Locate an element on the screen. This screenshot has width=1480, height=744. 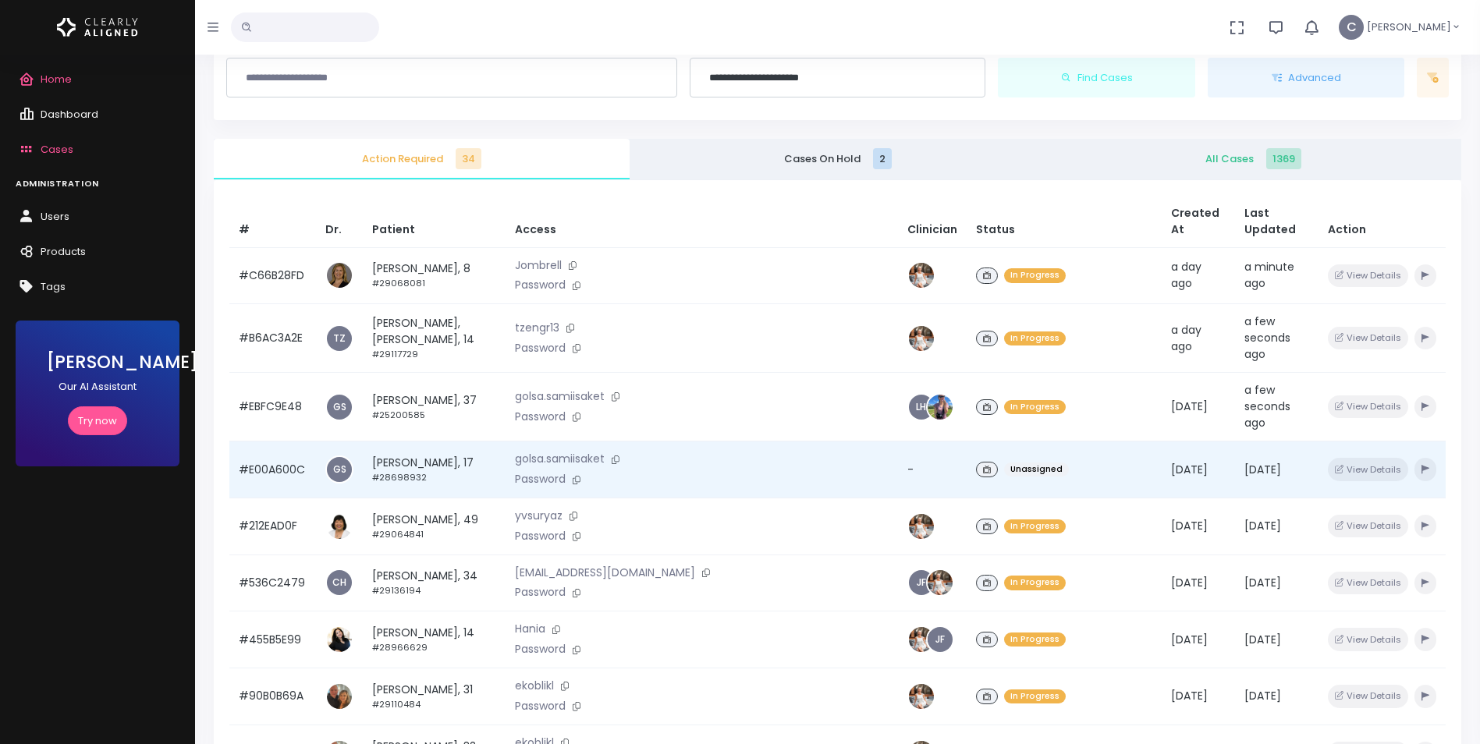
span: 2 is located at coordinates (882, 158).